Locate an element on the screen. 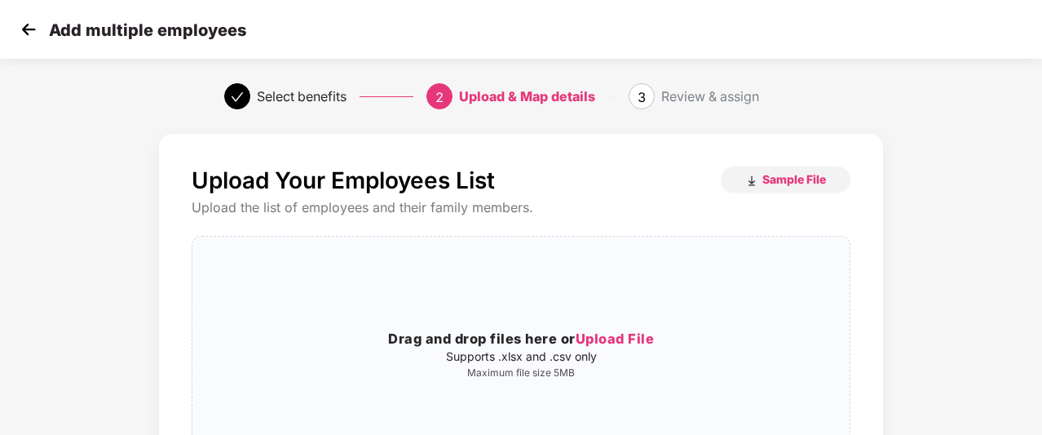 Image resolution: width=1042 pixels, height=435 pixels. p: Upload Your Employees List is located at coordinates (343, 180).